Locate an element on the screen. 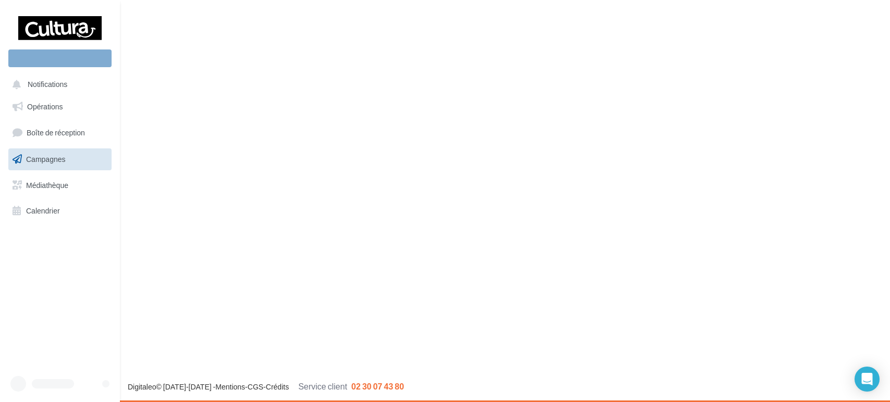 This screenshot has width=890, height=402. span: Médiathèque is located at coordinates (47, 185).